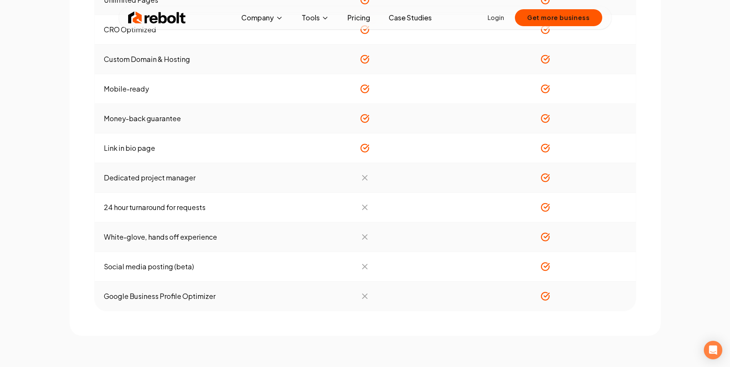 Image resolution: width=730 pixels, height=367 pixels. I want to click on div: Open Intercom Messenger, so click(713, 350).